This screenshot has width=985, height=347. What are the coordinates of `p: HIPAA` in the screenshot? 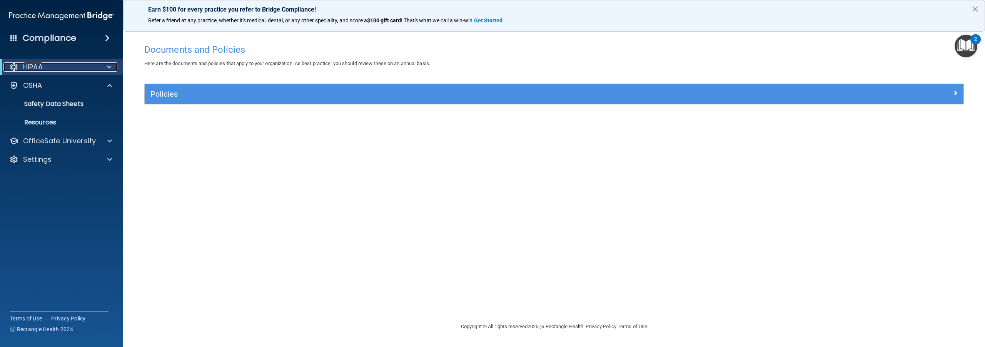 It's located at (33, 67).